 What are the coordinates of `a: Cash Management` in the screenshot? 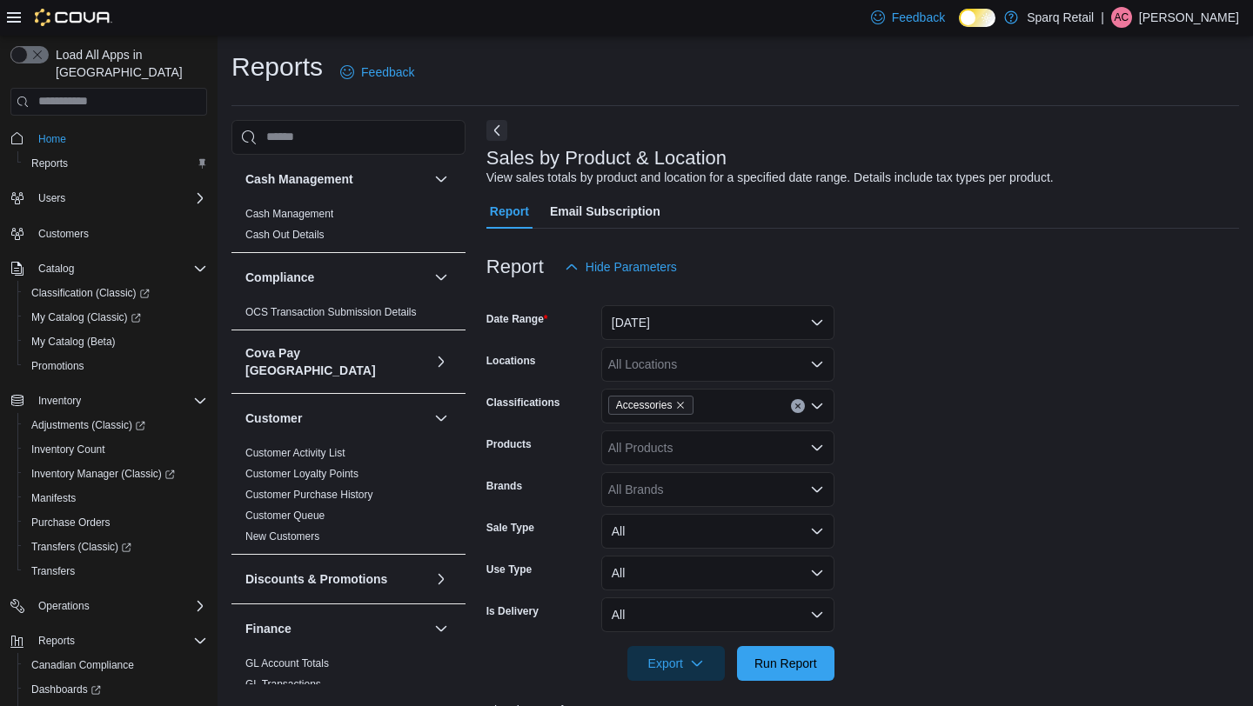 It's located at (289, 214).